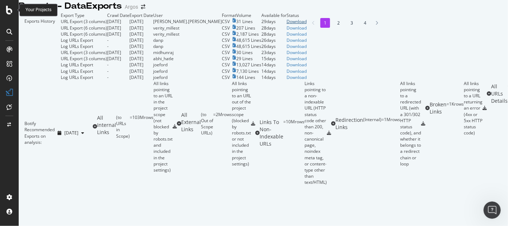 This screenshot has height=226, width=508. What do you see at coordinates (249, 21) in the screenshot?
I see `td: 31 Lines` at bounding box center [249, 21].